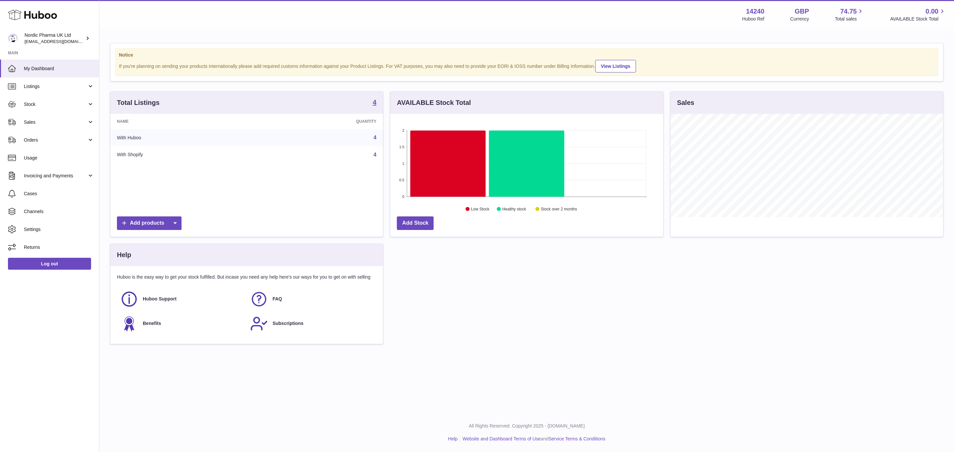  What do you see at coordinates (246, 277) in the screenshot?
I see `p: Huboo is the easy way to get your stock fulfilled. But incase you need any help here's our ways f...` at bounding box center [246, 277].